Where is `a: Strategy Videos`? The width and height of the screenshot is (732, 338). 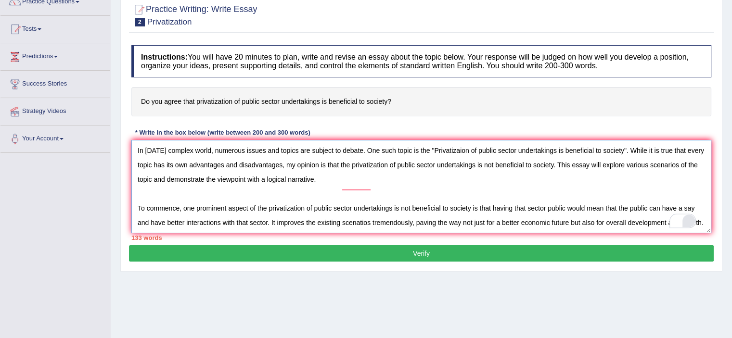
a: Strategy Videos is located at coordinates (55, 110).